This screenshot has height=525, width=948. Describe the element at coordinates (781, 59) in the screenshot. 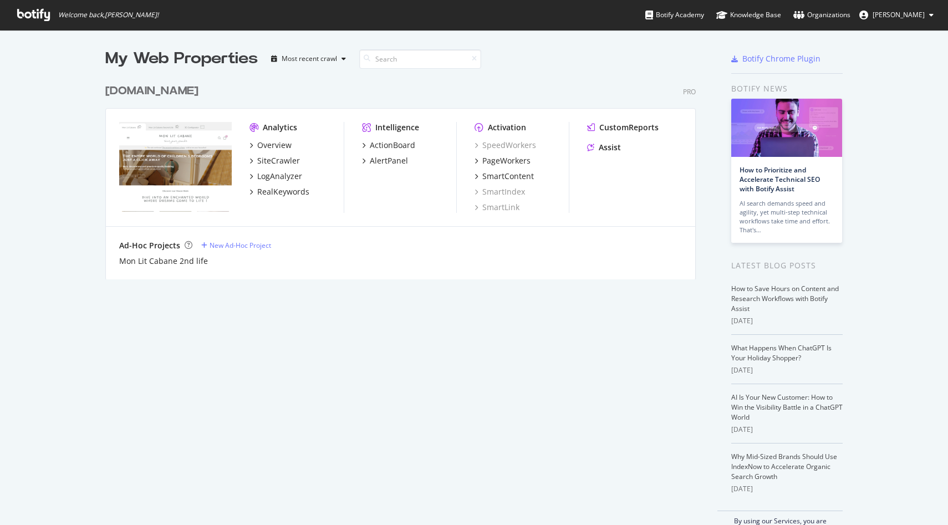

I see `div: Botify Chrome Plugin` at that location.